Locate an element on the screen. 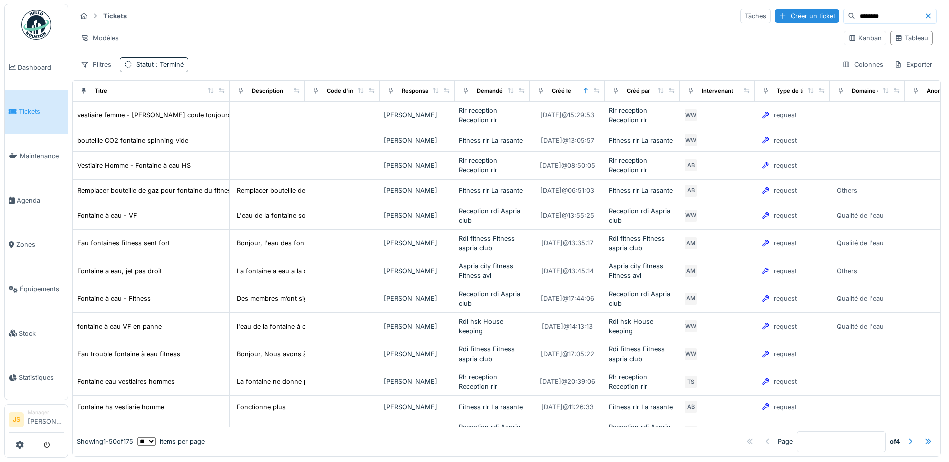 The width and height of the screenshot is (949, 462). div: Des membres m’ont signalé que les fontaines à e... is located at coordinates (314, 299).